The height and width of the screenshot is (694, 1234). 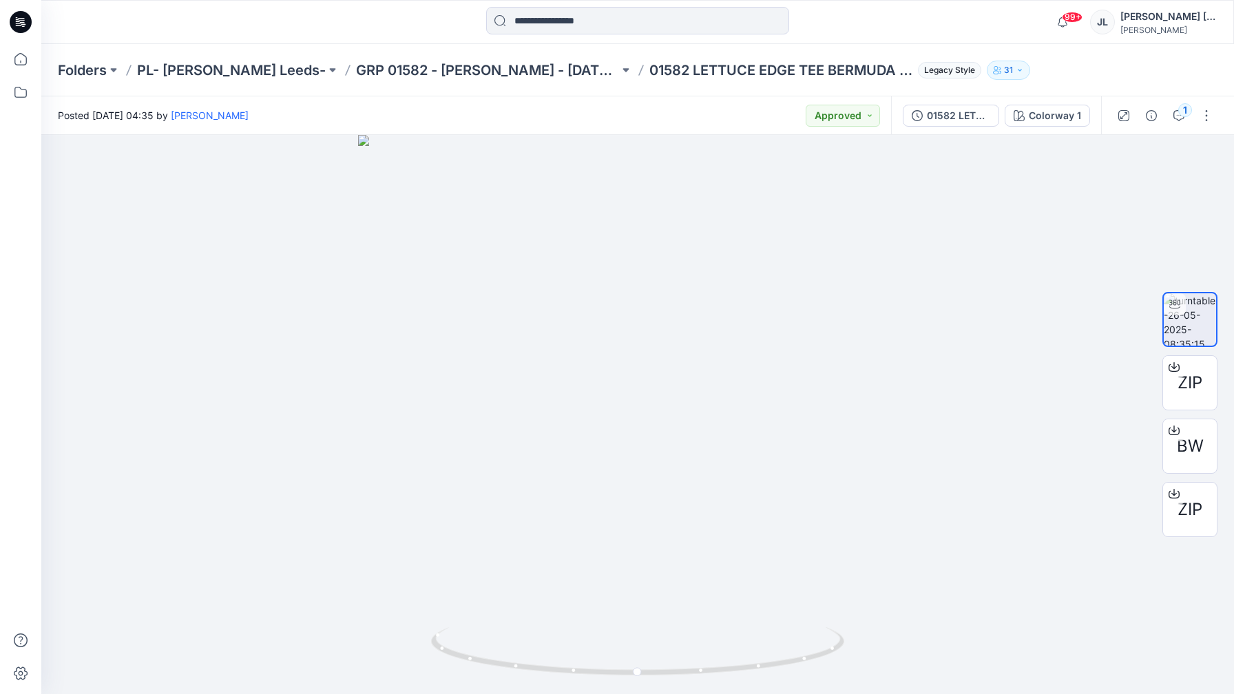 What do you see at coordinates (1185, 110) in the screenshot?
I see `div: 1` at bounding box center [1185, 110].